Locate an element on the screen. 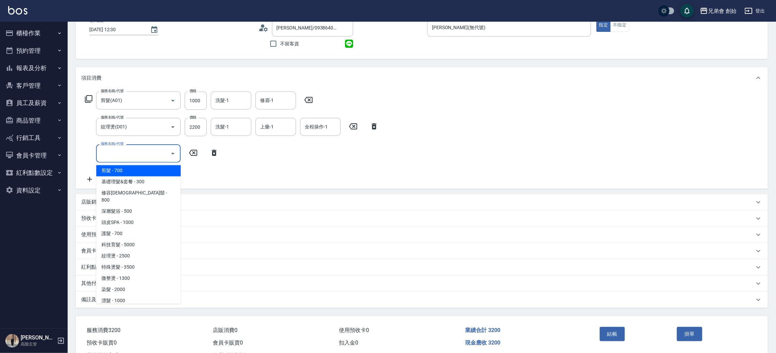 Image resolution: width=776 pixels, height=353 pixels. button: 登出 is located at coordinates (755, 11).